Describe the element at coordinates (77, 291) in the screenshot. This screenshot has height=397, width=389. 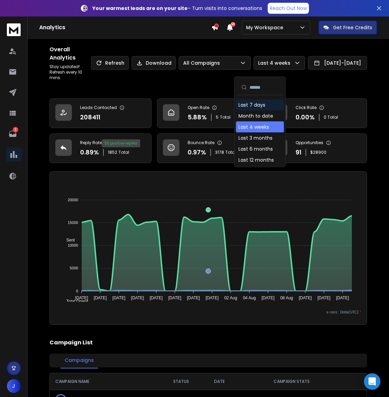
I see `tspan: 0` at that location.